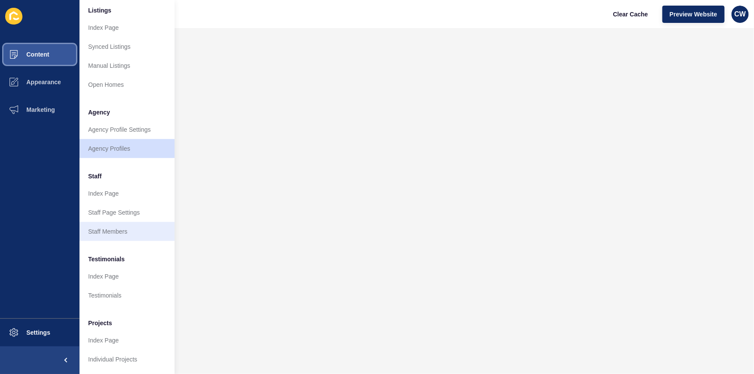 The image size is (754, 374). Describe the element at coordinates (106, 259) in the screenshot. I see `span: Testimonials` at that location.